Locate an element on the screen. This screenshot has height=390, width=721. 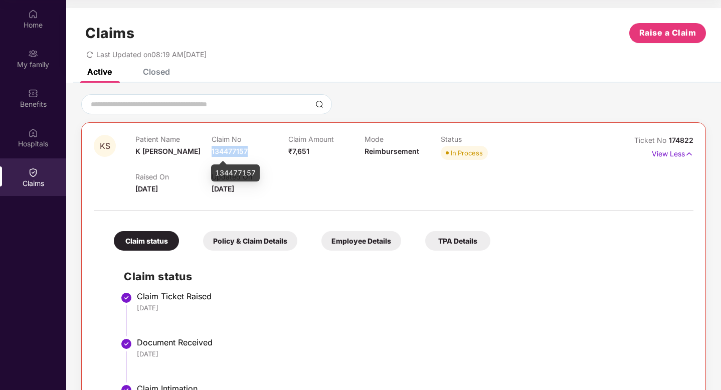
div: TPA Details is located at coordinates (458, 241).